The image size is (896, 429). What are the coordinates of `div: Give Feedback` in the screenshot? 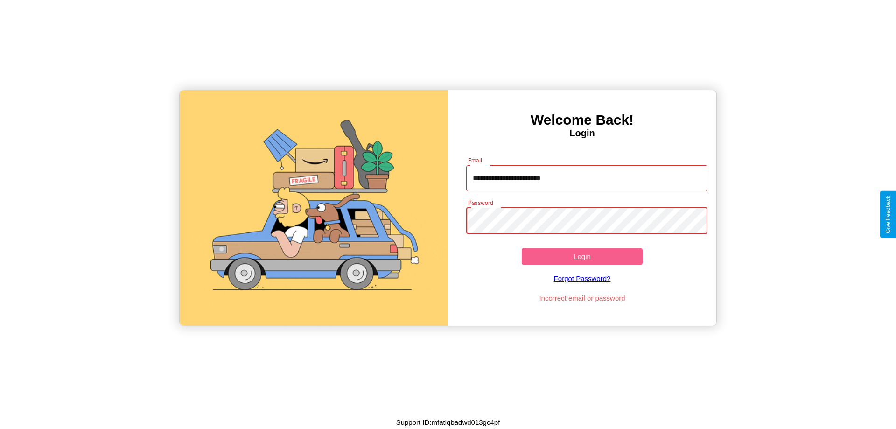 It's located at (888, 214).